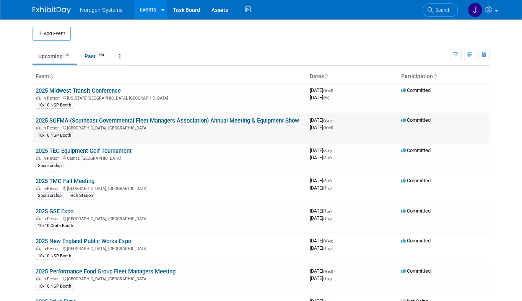 This screenshot has width=522, height=301. I want to click on a: 2025 Midwest Transit Conference, so click(78, 91).